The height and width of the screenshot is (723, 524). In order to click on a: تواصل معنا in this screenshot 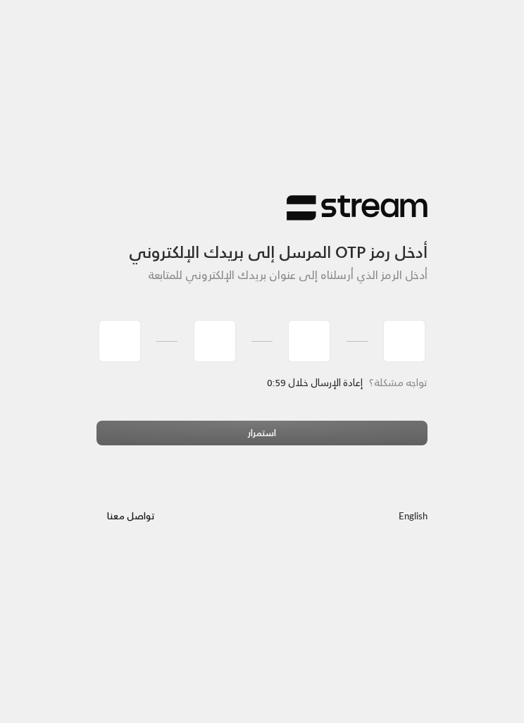, I will do `click(131, 515)`.